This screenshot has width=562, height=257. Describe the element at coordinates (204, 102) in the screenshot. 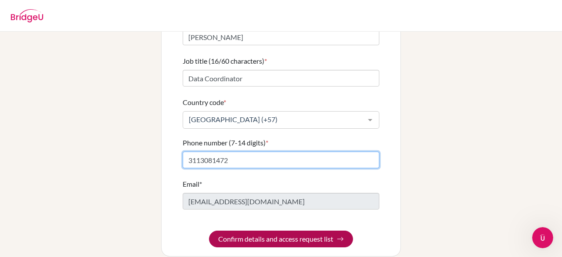

I see `label: Country code` at that location.